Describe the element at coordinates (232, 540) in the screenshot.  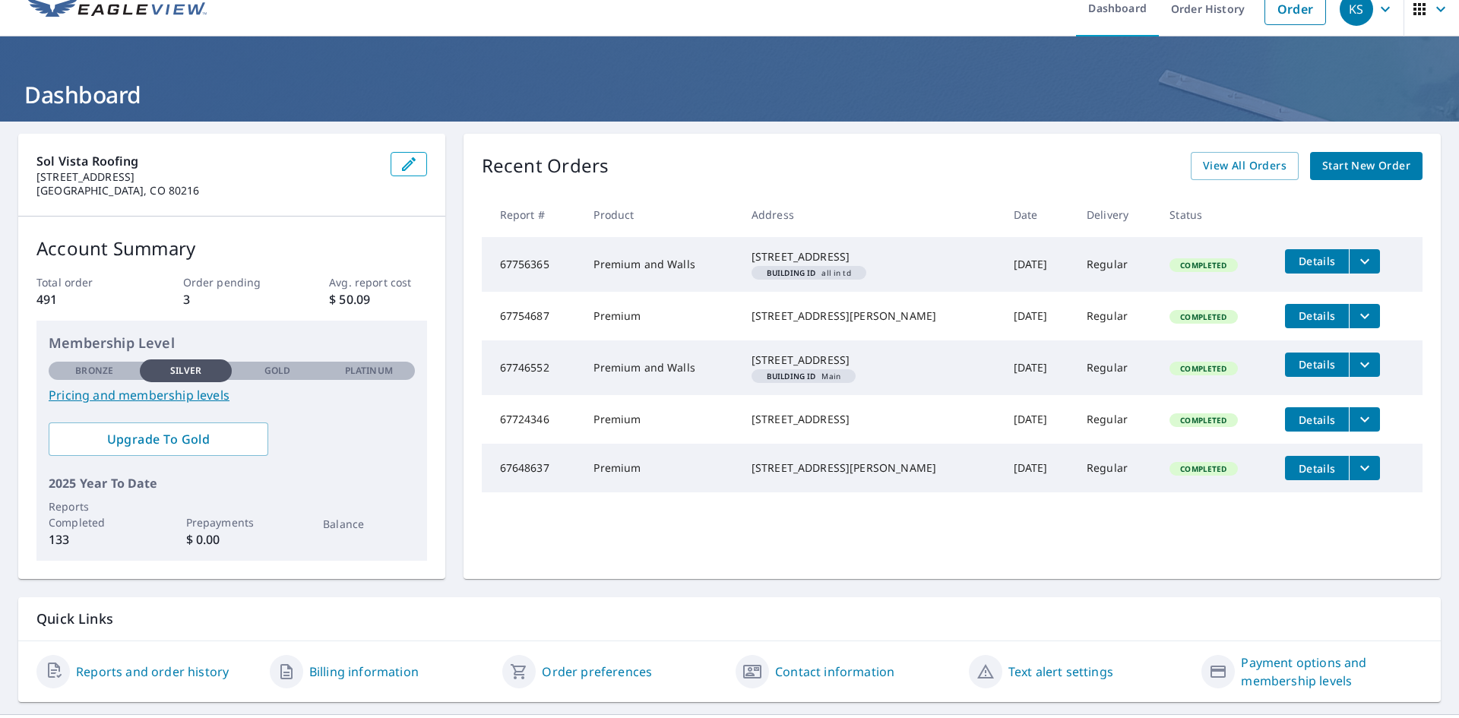
I see `p: $ 0.00` at that location.